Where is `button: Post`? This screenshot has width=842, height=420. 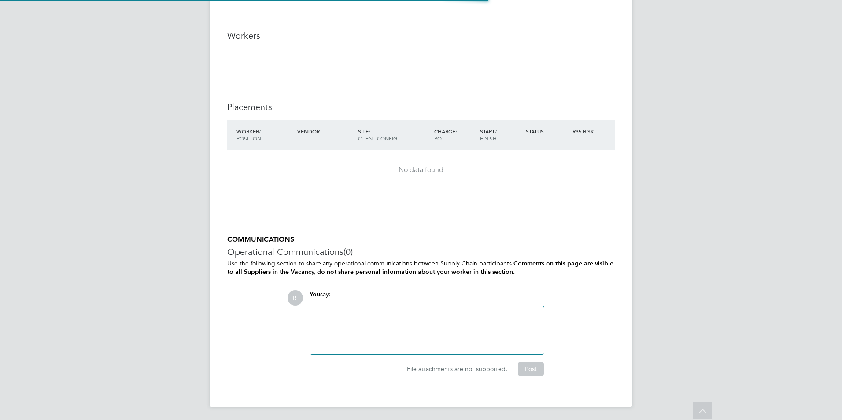
button: Post is located at coordinates (530, 369).